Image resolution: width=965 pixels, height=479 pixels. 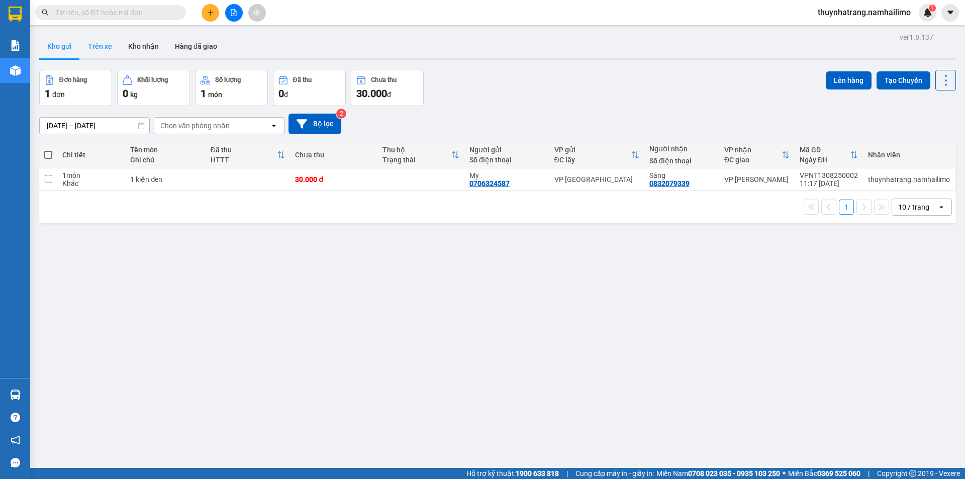 I want to click on div: 30.000 đ, so click(x=333, y=179).